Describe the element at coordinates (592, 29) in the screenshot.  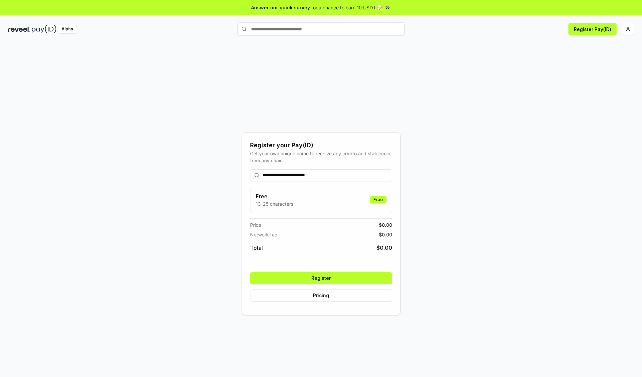
I see `button: Register Pay(ID)` at that location.